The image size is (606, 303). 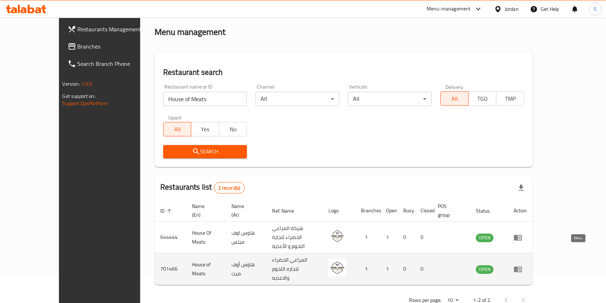 What do you see at coordinates (229, 188) in the screenshot?
I see `span: 2 record(s)` at bounding box center [229, 188].